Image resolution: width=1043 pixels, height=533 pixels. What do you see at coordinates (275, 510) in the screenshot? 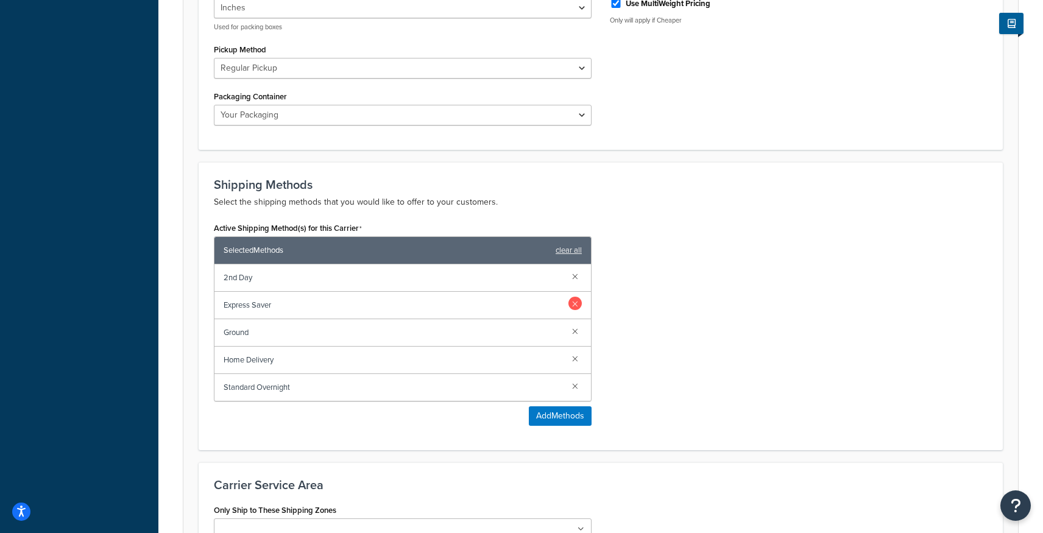
I see `label: Only Ship to These Shipping Zones` at bounding box center [275, 510].